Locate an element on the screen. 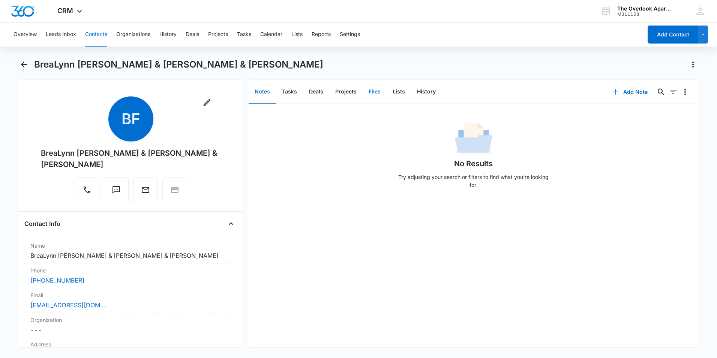 This screenshot has width=717, height=358. button: Add Note is located at coordinates (630, 92).